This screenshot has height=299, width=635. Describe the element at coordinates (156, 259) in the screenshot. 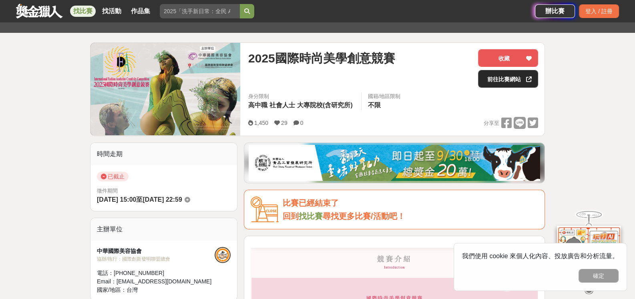

I see `div: 協辦/執行： 國際創新發明聯盟總會` at that location.